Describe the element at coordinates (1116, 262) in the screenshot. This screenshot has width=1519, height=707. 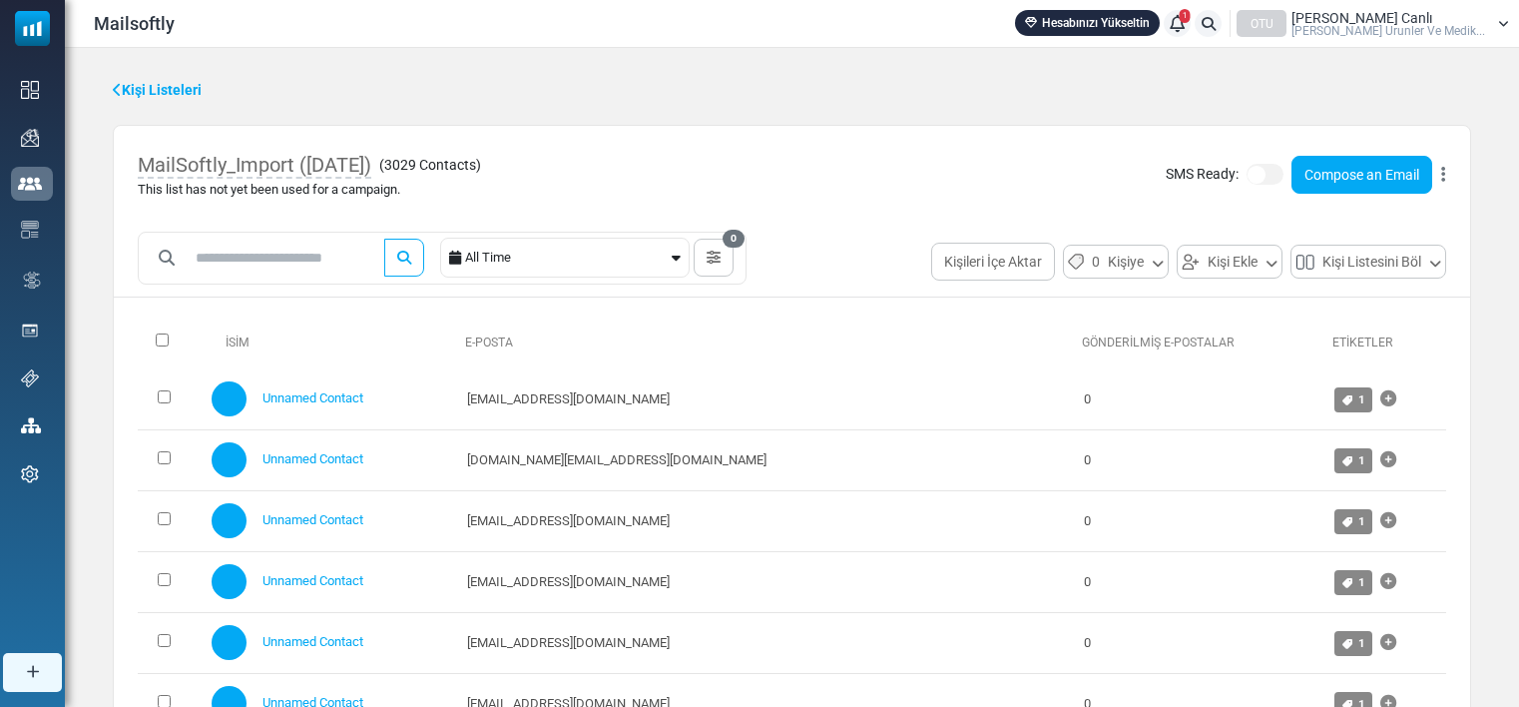
I see `button: 0Kişiye` at that location.